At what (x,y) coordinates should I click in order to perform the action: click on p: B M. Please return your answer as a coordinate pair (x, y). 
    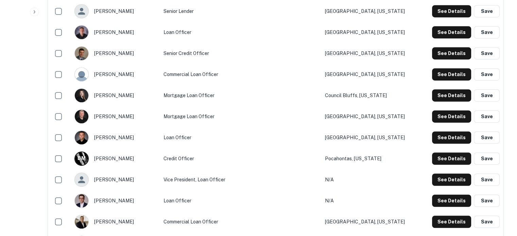
    Looking at the image, I should click on (81, 158).